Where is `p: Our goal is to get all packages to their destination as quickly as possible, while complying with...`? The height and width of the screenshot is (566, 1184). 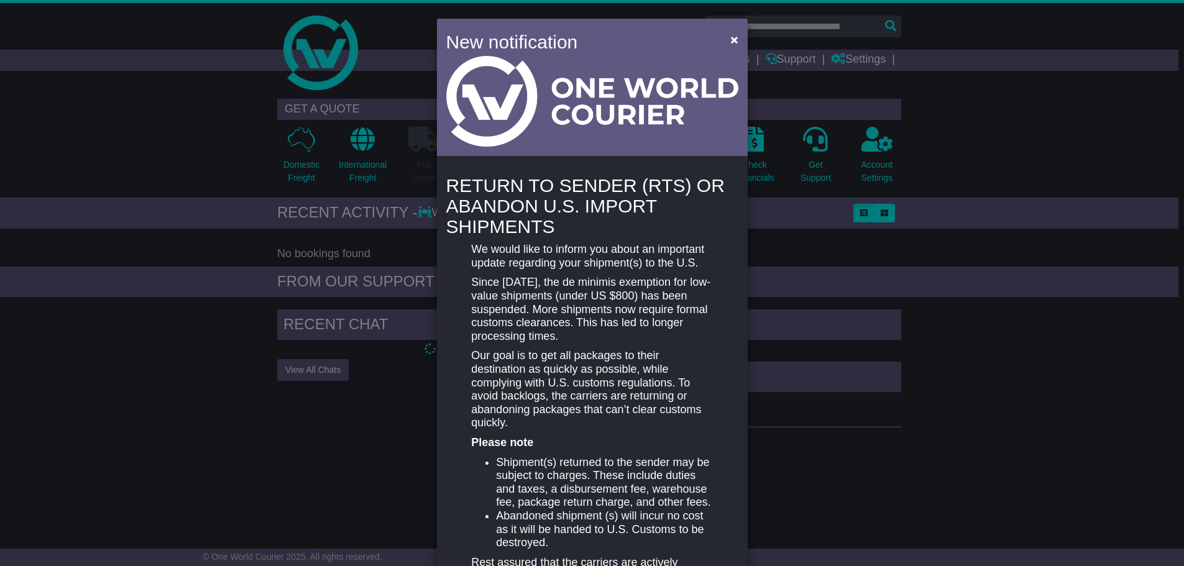 p: Our goal is to get all packages to their destination as quickly as possible, while complying with... is located at coordinates (592, 390).